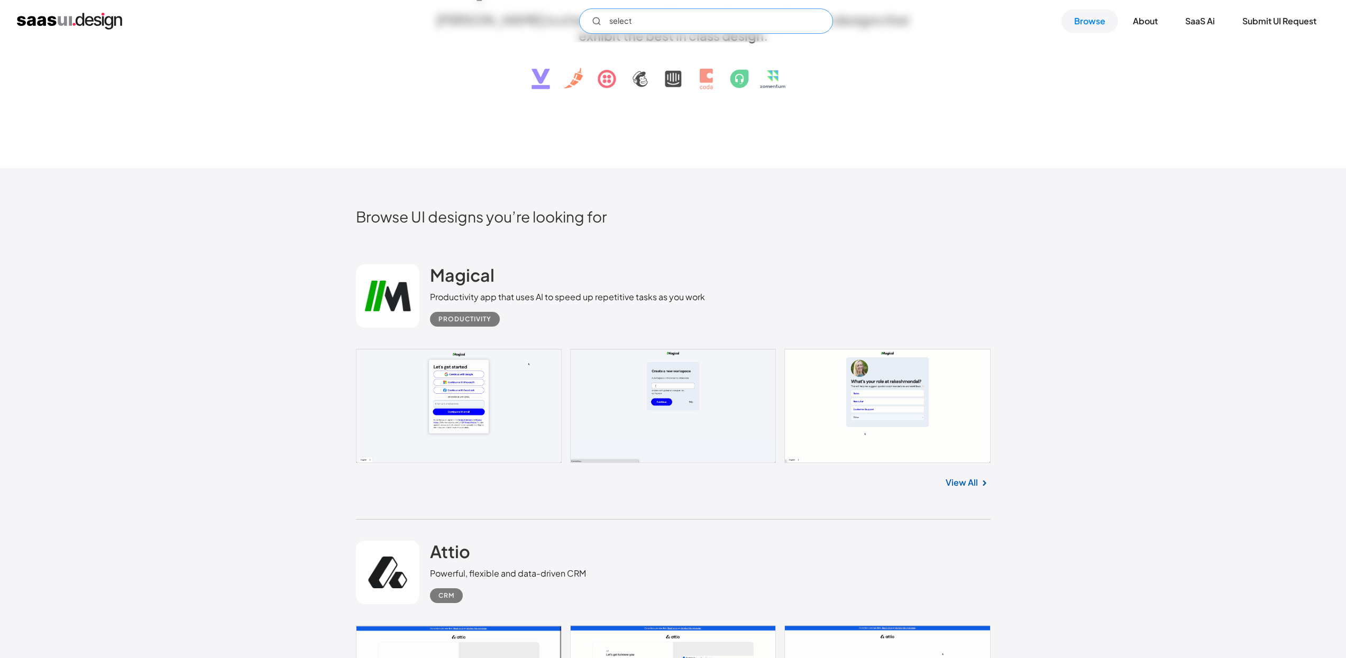  Describe the element at coordinates (706, 21) in the screenshot. I see `input: Search UI designs you're looking for...` at that location.